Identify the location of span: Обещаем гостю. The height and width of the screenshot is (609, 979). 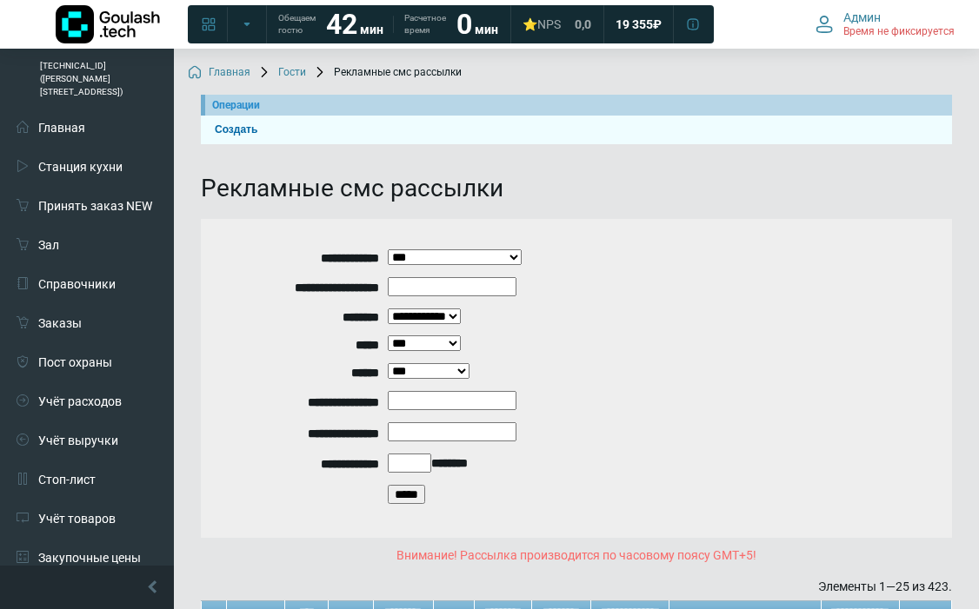
(296, 24).